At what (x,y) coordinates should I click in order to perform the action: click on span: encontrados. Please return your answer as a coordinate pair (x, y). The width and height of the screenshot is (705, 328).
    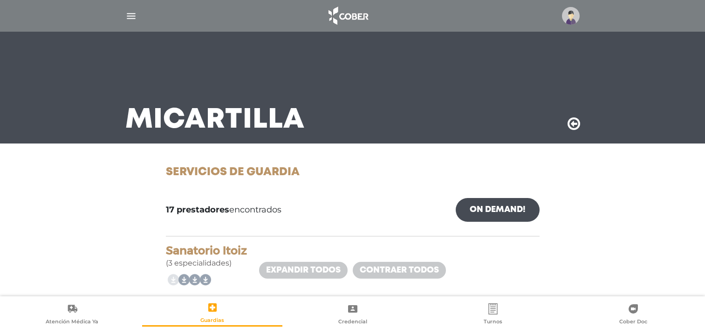
    Looking at the image, I should click on (224, 210).